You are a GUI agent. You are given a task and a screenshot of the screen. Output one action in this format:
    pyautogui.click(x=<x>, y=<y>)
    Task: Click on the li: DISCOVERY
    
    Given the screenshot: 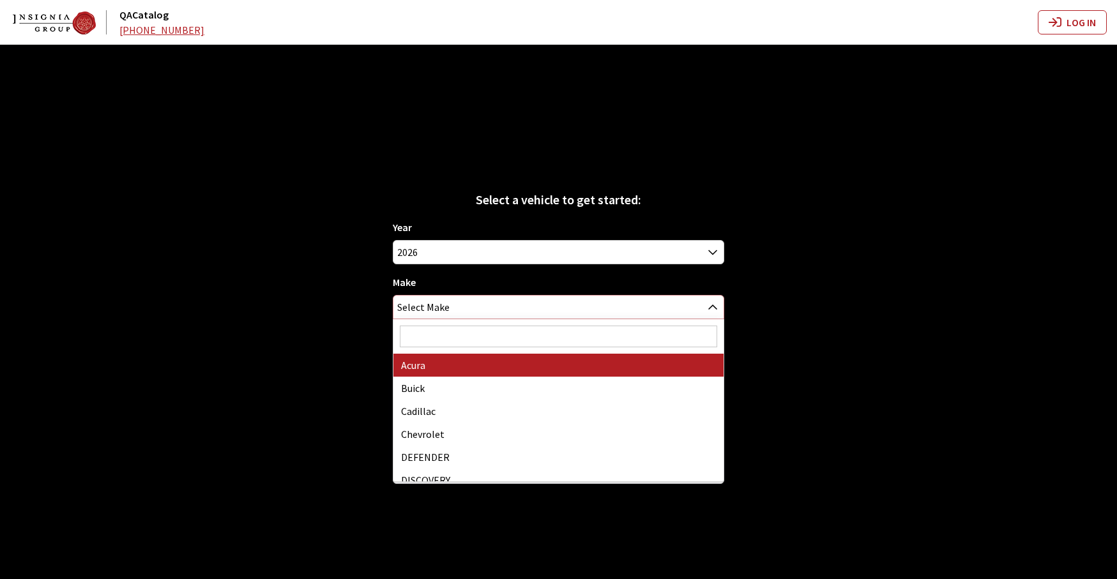 What is the action you would take?
    pyautogui.click(x=558, y=480)
    